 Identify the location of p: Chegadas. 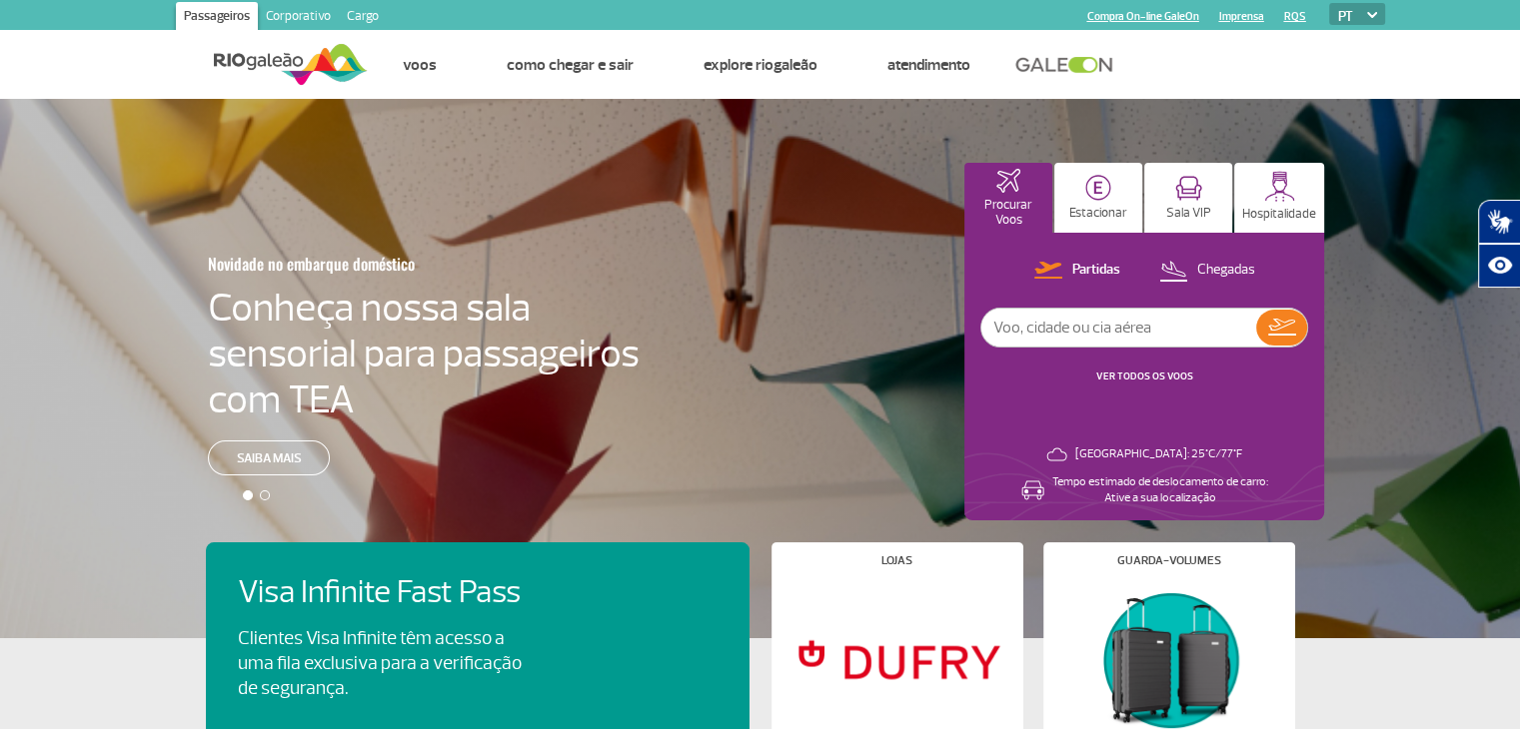
(1226, 270).